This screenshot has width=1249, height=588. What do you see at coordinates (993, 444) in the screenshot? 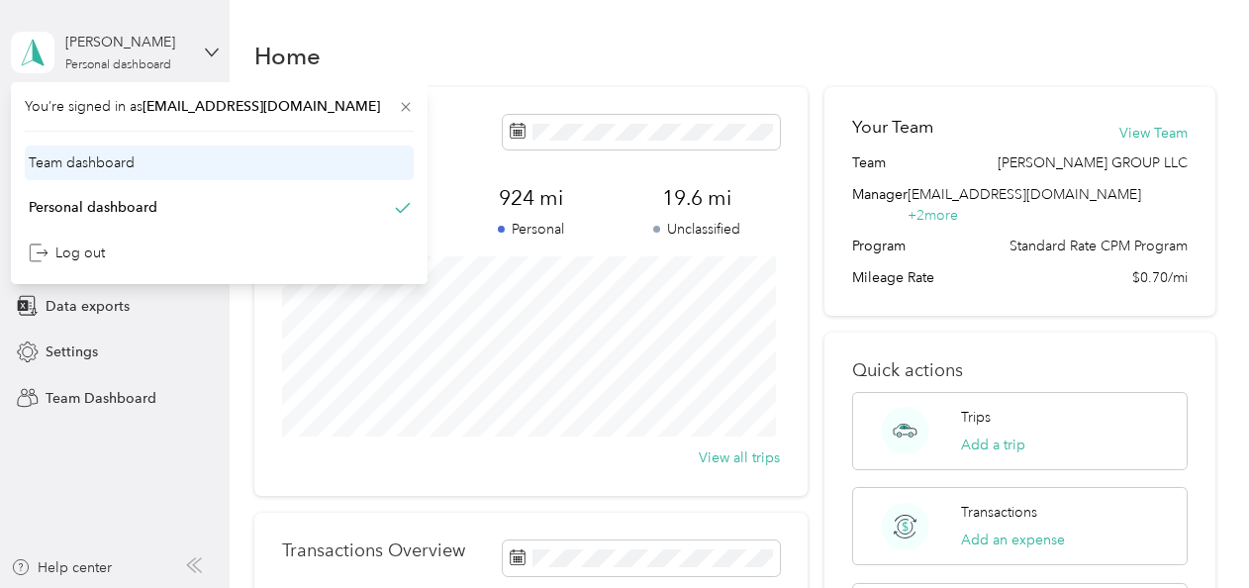
I see `button: Add a trip` at bounding box center [993, 444].